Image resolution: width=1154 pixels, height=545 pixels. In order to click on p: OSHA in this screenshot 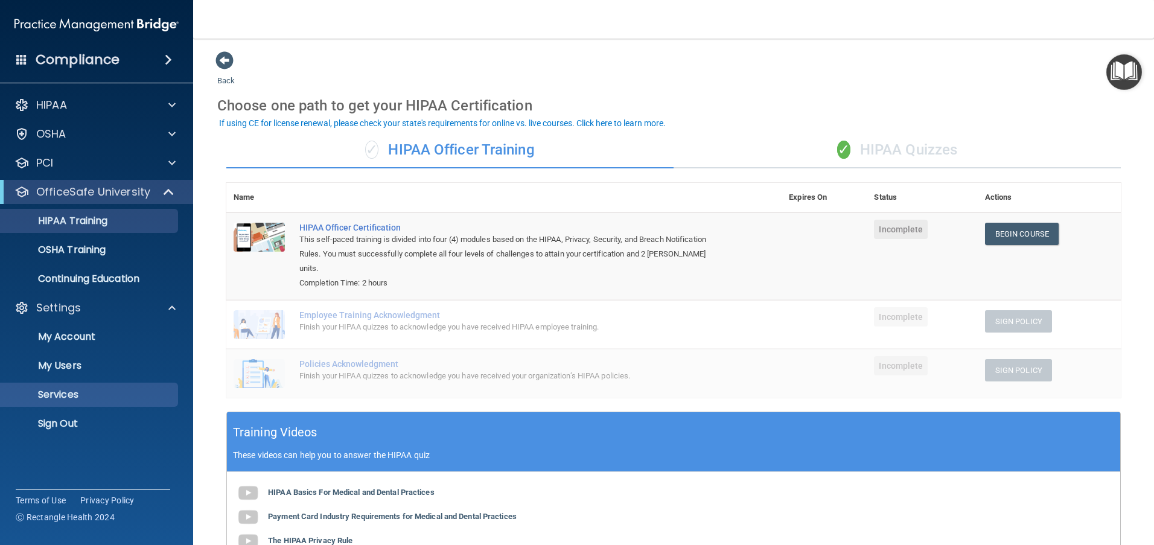, I will do `click(51, 134)`.